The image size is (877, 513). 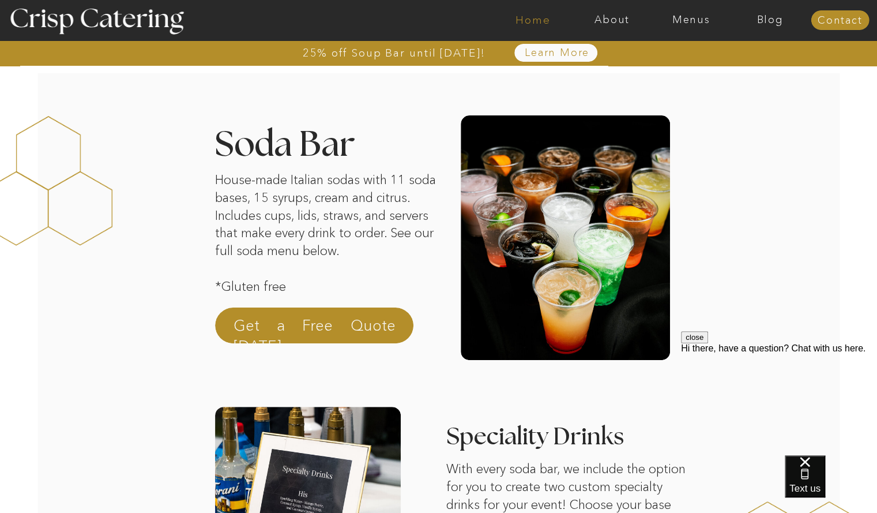 What do you see at coordinates (691, 20) in the screenshot?
I see `nav: Menus` at bounding box center [691, 20].